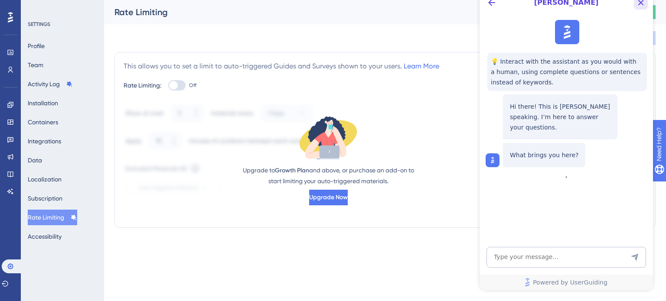  What do you see at coordinates (52, 218) in the screenshot?
I see `button: Rate Limiting` at bounding box center [52, 218].